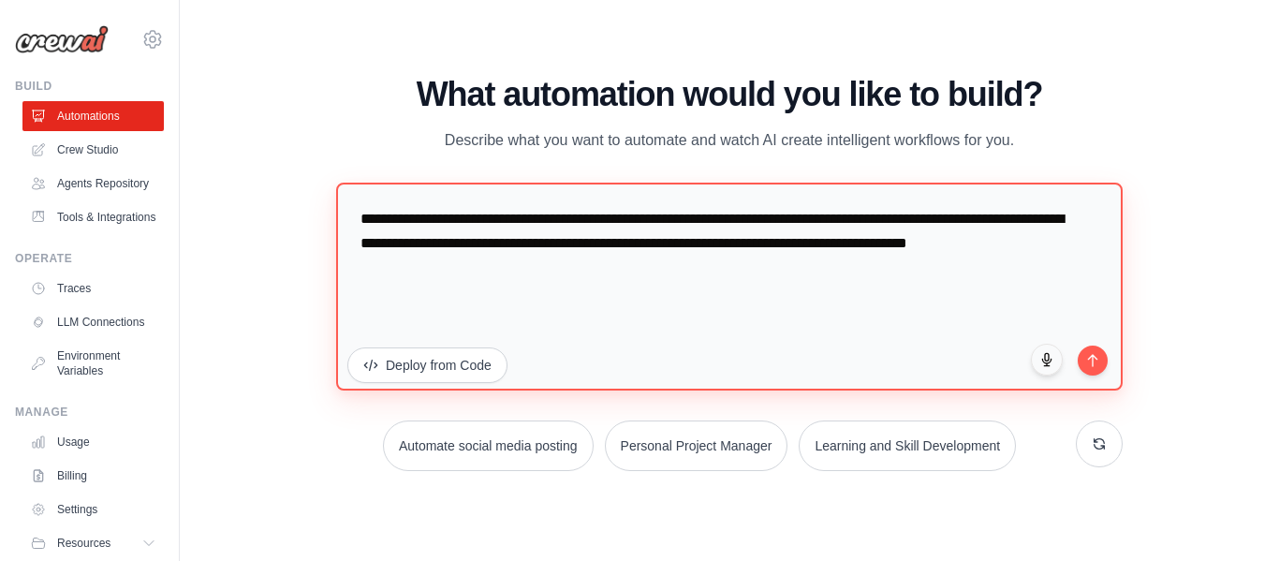 This screenshot has width=1279, height=561. What do you see at coordinates (1232, 516) in the screenshot?
I see `div: Chat Widget` at bounding box center [1232, 516].